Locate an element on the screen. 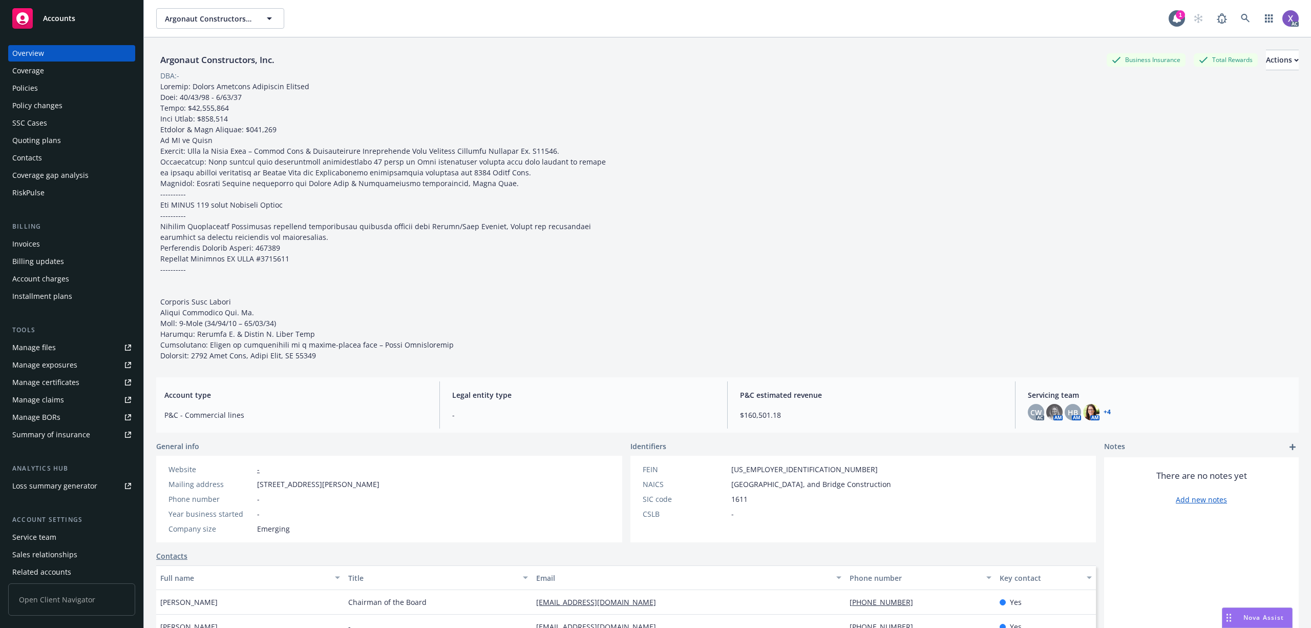  a: Overview is located at coordinates (72, 53).